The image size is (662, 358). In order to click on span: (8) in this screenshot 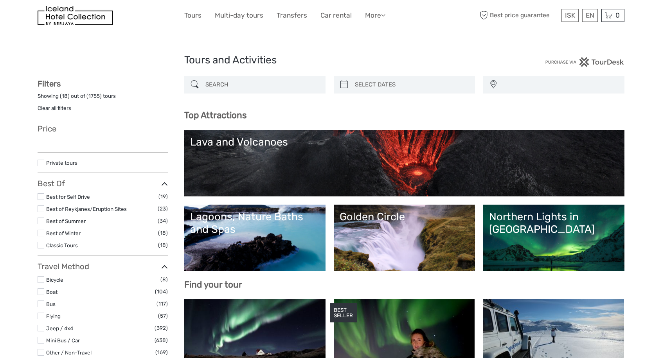, I will do `click(164, 279)`.